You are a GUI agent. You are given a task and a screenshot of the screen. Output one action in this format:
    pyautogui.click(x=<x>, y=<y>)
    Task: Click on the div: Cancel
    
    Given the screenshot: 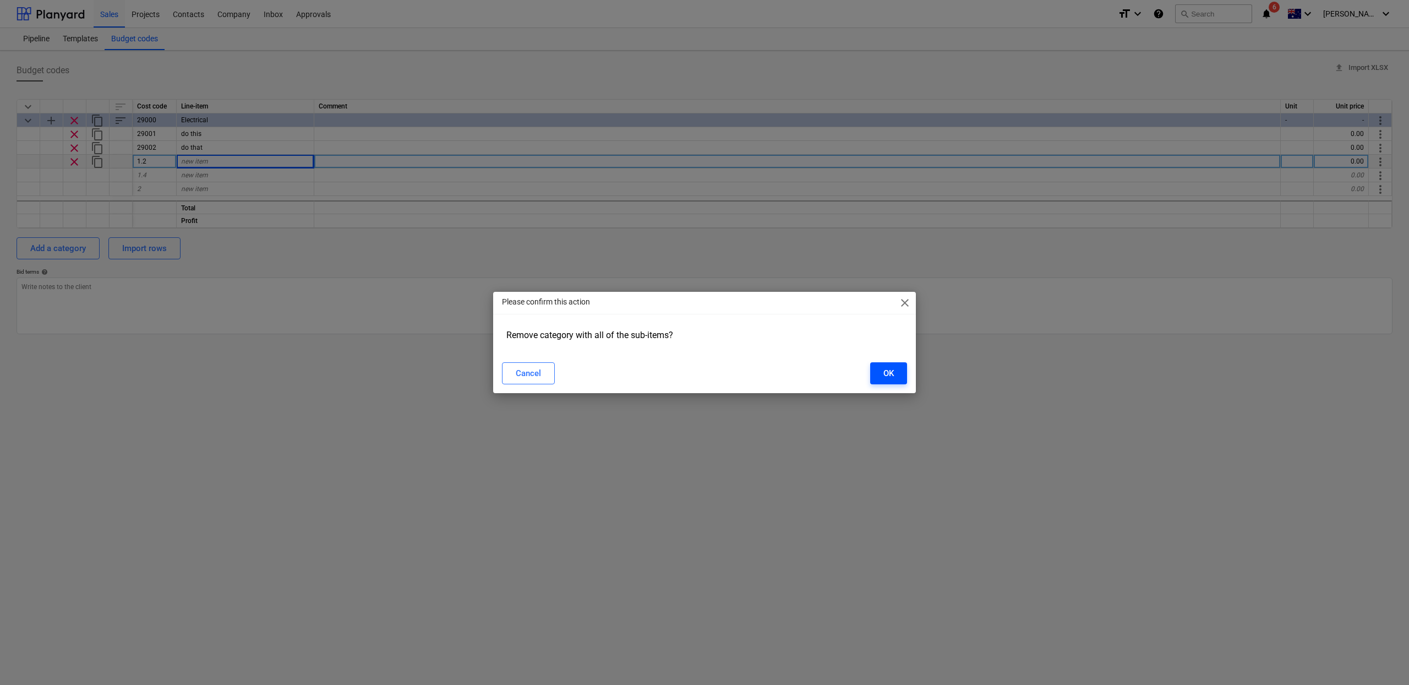 What is the action you would take?
    pyautogui.click(x=528, y=373)
    